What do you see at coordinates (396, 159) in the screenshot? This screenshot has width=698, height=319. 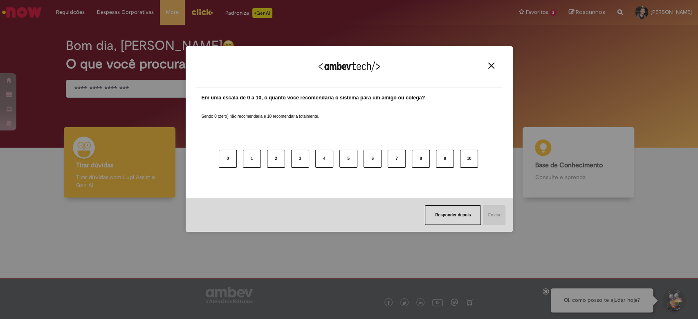 I see `button: 7` at bounding box center [396, 159].